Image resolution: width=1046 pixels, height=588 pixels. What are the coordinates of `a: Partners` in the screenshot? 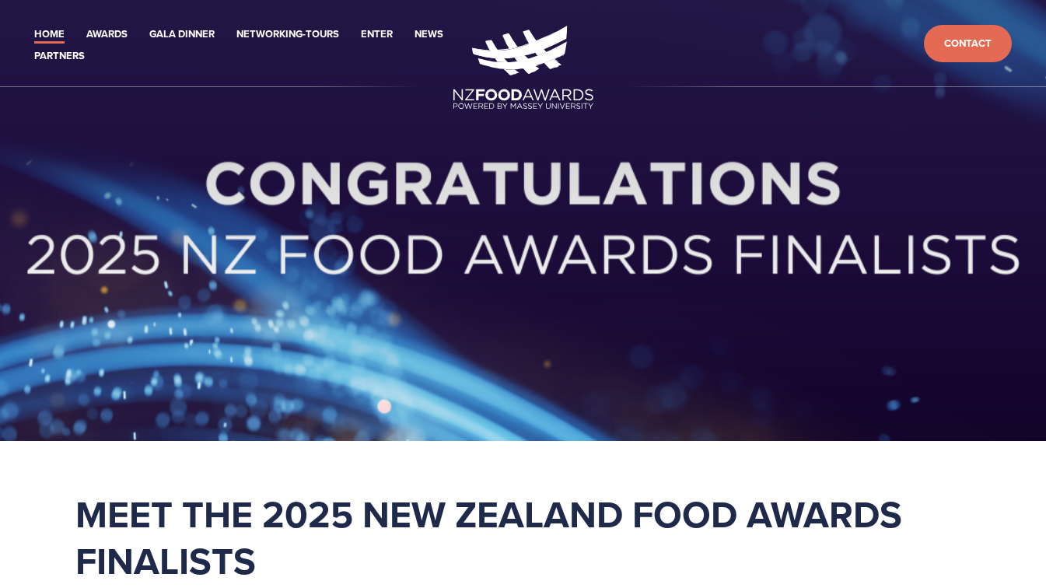 It's located at (59, 56).